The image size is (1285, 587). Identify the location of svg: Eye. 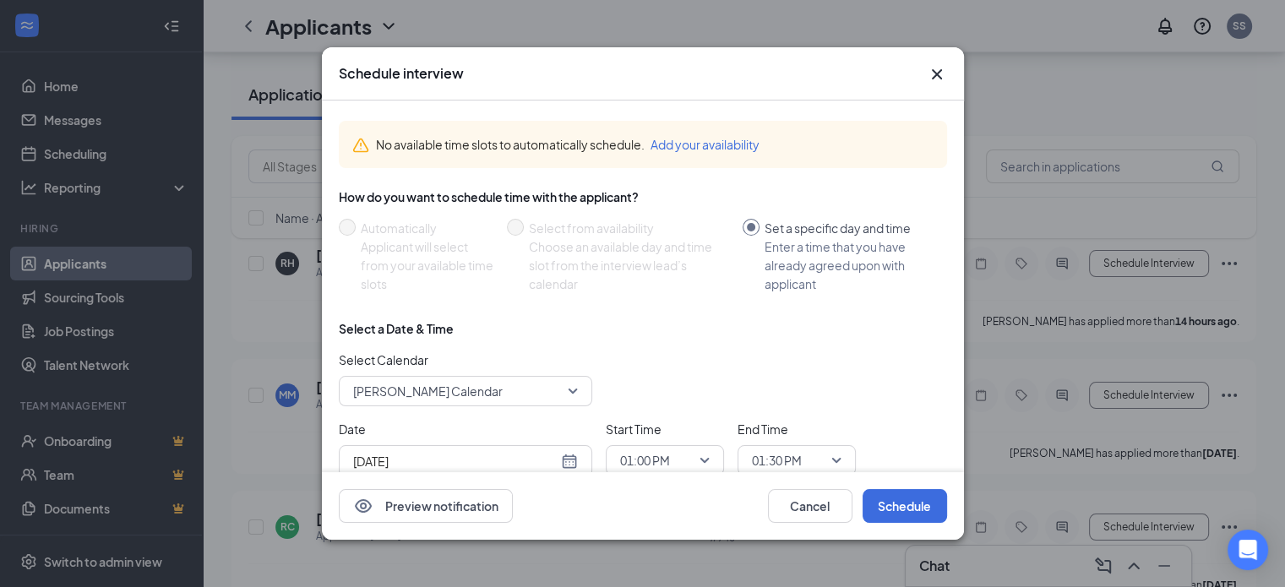
(363, 506).